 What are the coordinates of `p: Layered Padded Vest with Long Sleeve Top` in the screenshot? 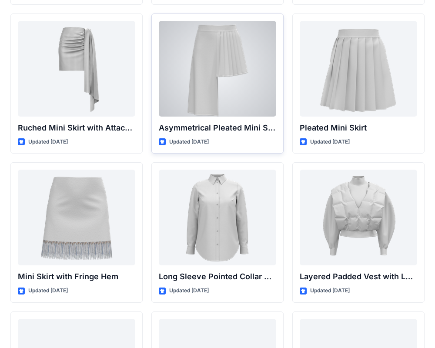 It's located at (359, 277).